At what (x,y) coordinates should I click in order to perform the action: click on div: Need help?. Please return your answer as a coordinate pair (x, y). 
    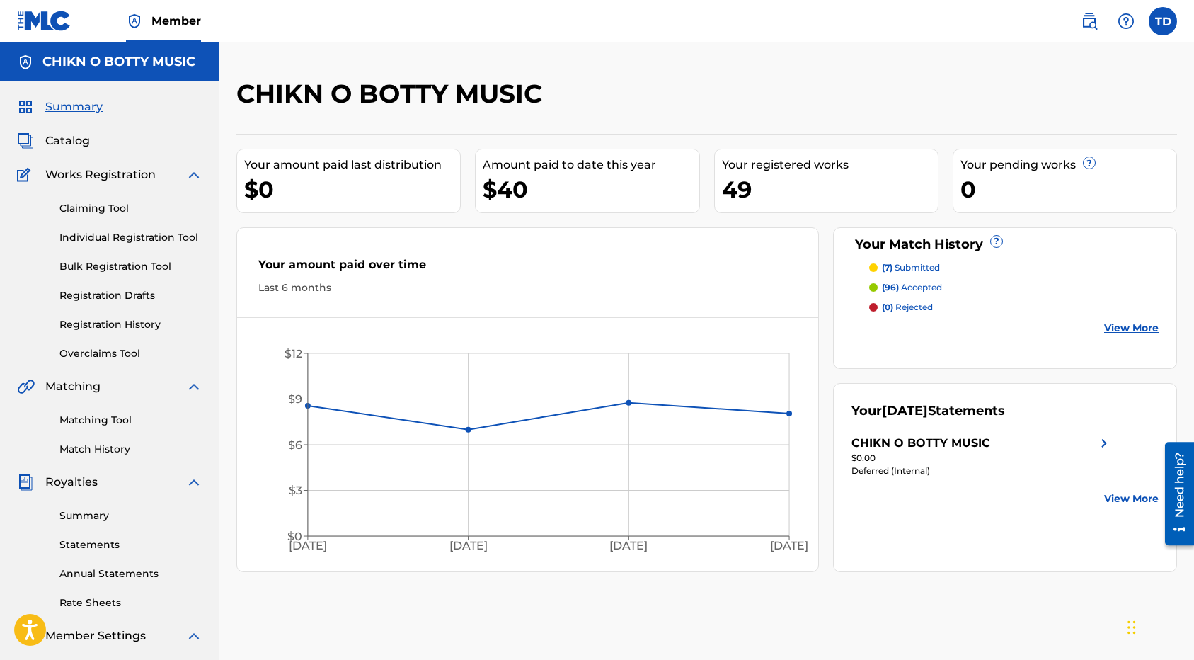
    Looking at the image, I should click on (25, 48).